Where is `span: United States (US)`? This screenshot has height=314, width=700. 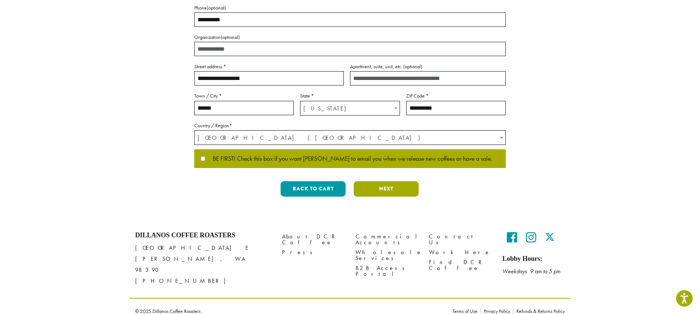 span: United States (US) is located at coordinates (350, 138).